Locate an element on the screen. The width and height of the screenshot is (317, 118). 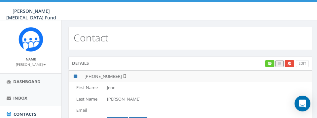
span: Call this contact by routing a call through the phone number listed in your profile. is located at coordinates (279, 63).